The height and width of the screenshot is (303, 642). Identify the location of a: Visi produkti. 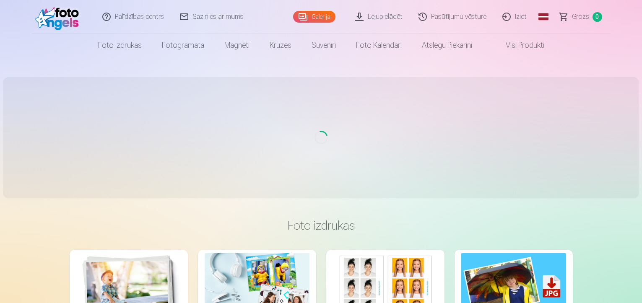
(518, 45).